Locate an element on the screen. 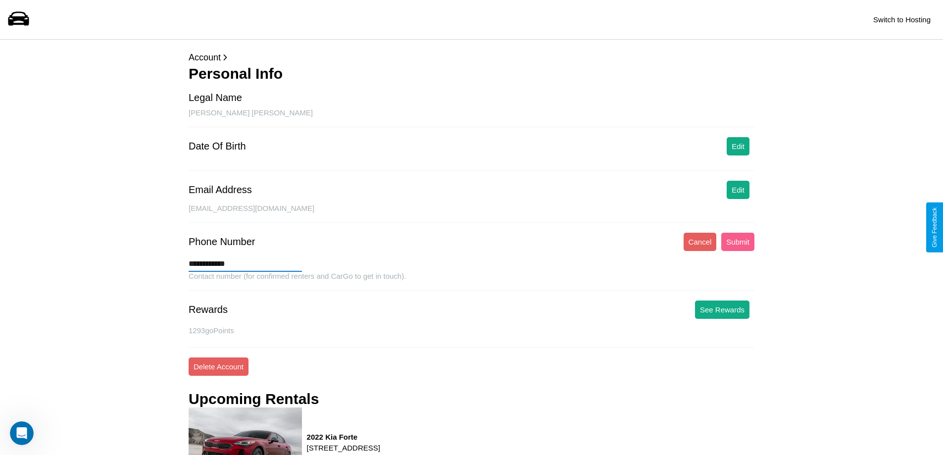 The image size is (943, 455). div: Give Feedback is located at coordinates (935, 227).